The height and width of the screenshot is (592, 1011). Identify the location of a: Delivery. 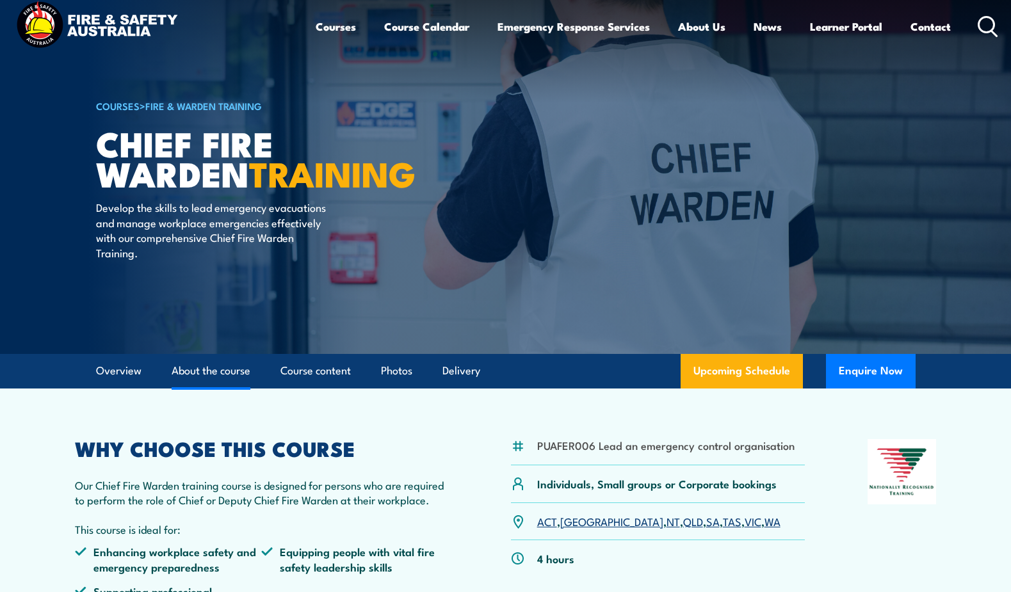
(461, 371).